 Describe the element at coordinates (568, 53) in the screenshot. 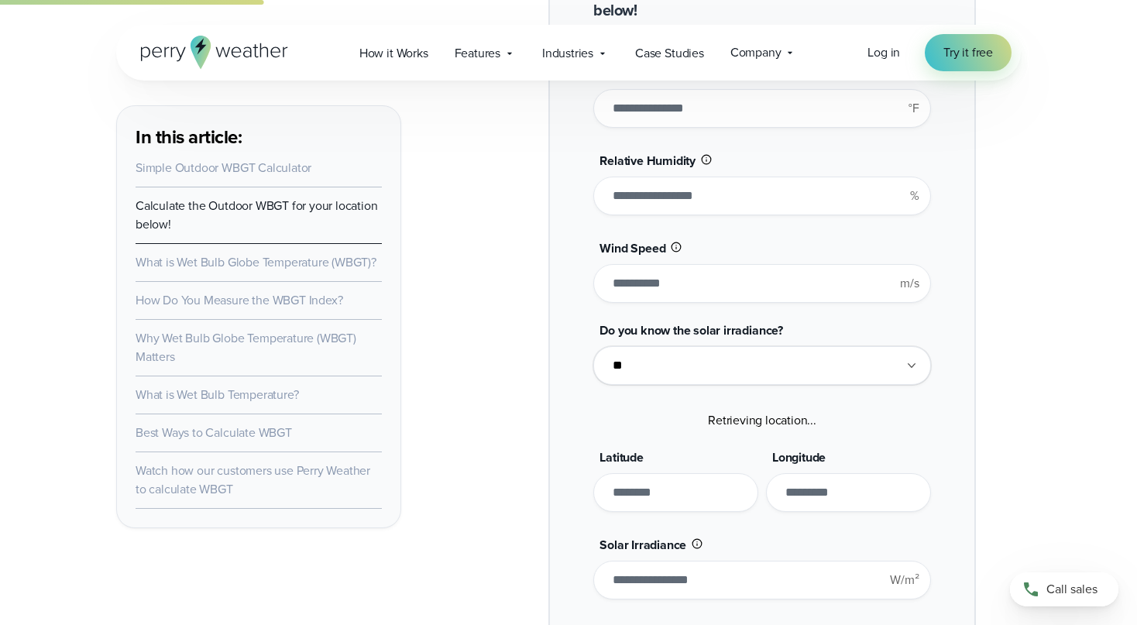

I see `span: Industries` at that location.